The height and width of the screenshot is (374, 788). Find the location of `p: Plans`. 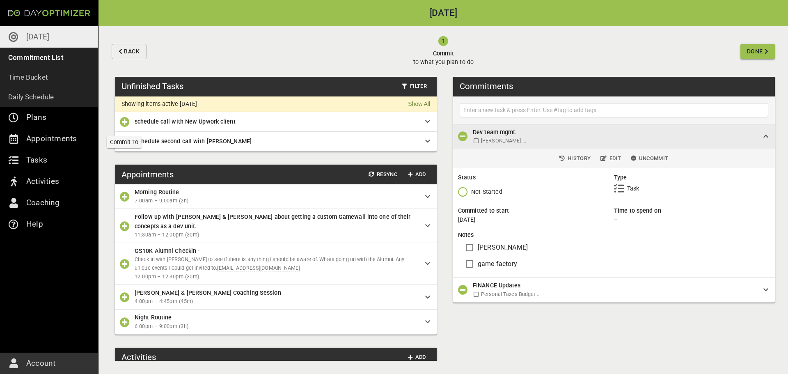

p: Plans is located at coordinates (36, 117).